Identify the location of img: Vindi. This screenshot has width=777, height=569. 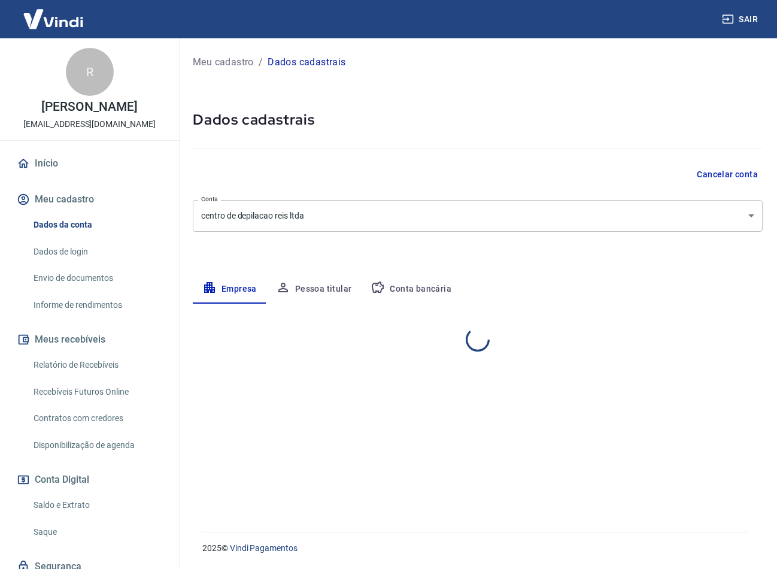
(53, 19).